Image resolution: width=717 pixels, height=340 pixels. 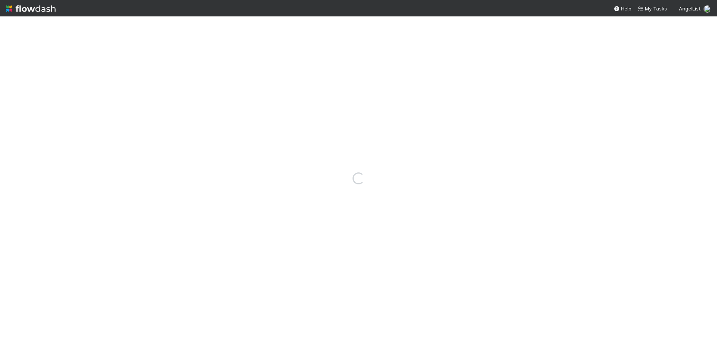 What do you see at coordinates (707, 9) in the screenshot?
I see `img: avatar_37569647-1c78-4889-accf-88c08d42a236.png` at bounding box center [707, 9].